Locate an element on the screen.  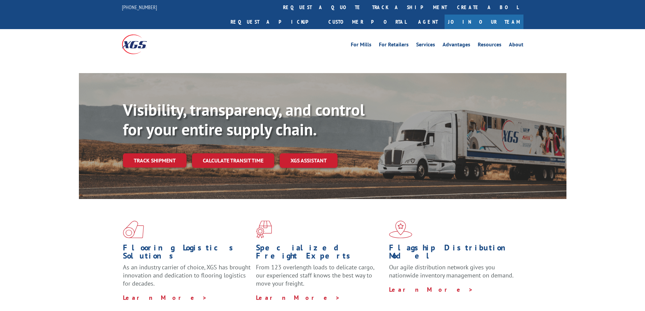
img: xgs-icon-focused-on-flooring-red is located at coordinates (264, 230).